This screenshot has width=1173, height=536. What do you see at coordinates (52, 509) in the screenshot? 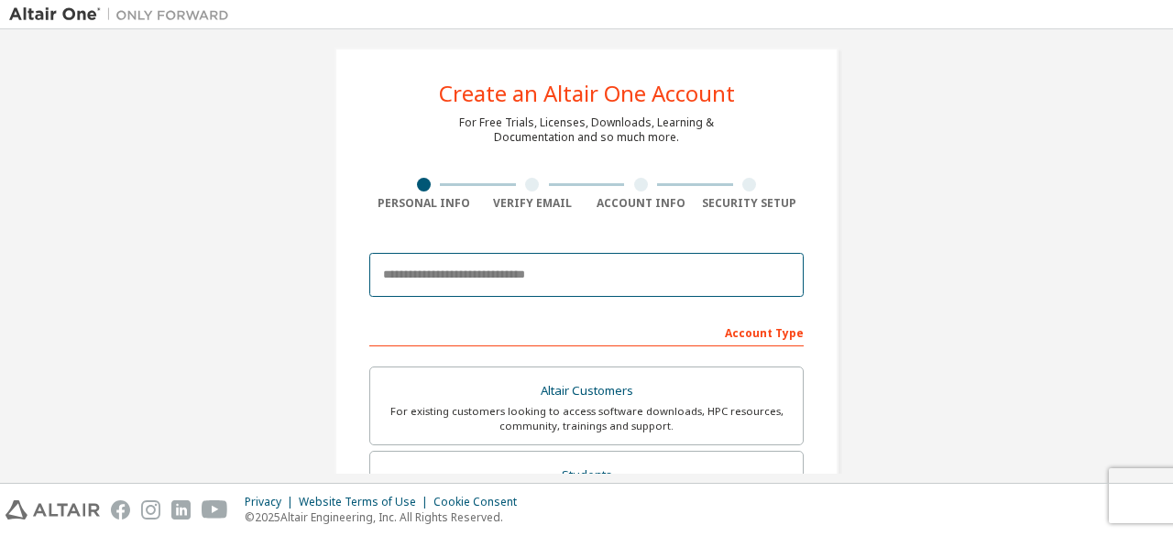
I see `img: altair_logo.svg` at bounding box center [52, 509].